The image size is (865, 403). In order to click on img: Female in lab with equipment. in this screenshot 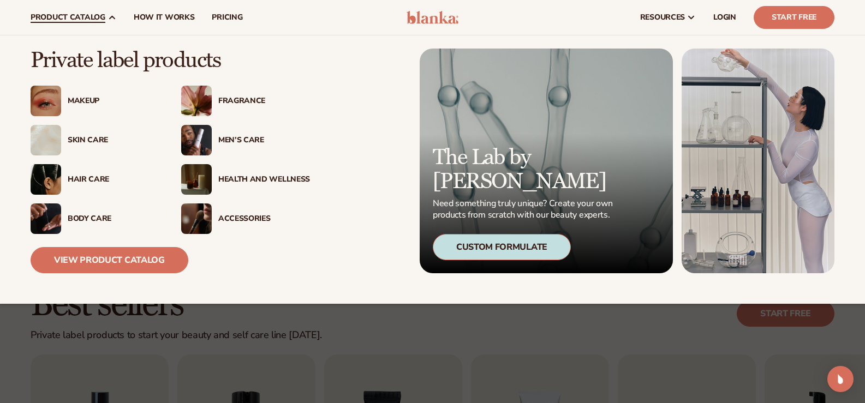, I will do `click(758, 161)`.